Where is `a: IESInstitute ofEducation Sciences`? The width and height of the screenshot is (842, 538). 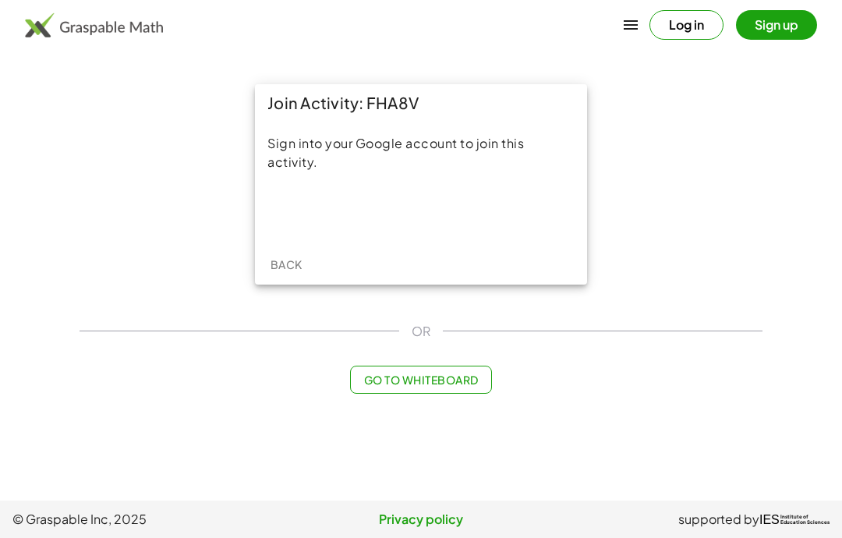
a: IESInstitute ofEducation Sciences is located at coordinates (794, 519).